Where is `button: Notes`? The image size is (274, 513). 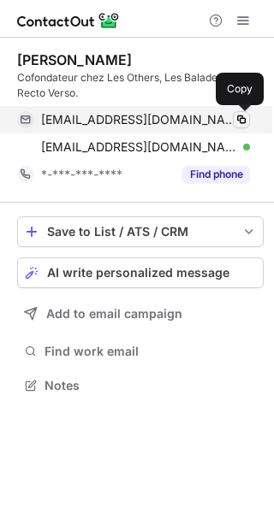
button: Notes is located at coordinates (140, 386).